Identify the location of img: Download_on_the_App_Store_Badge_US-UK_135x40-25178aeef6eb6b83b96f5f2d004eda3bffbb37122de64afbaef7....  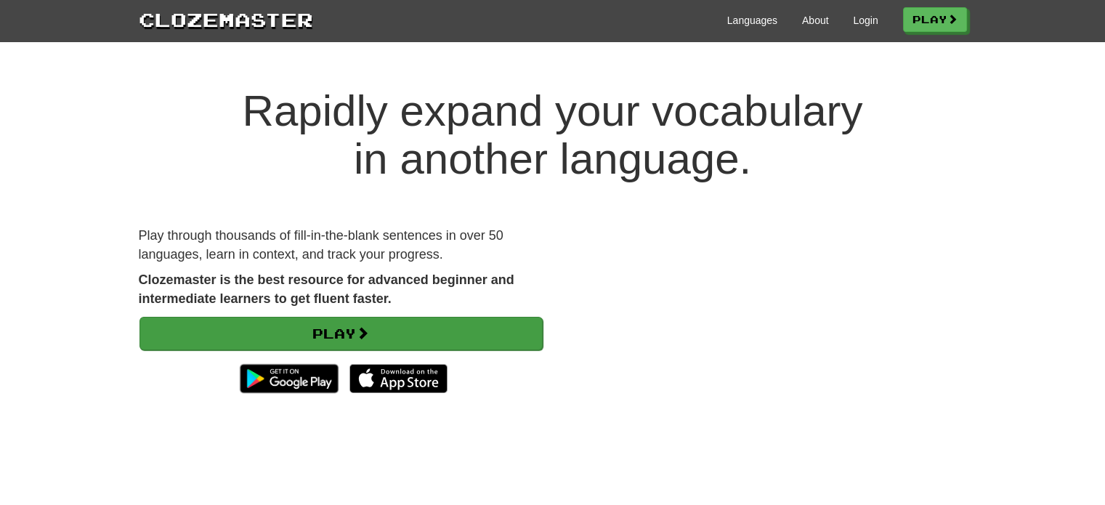
(398, 378).